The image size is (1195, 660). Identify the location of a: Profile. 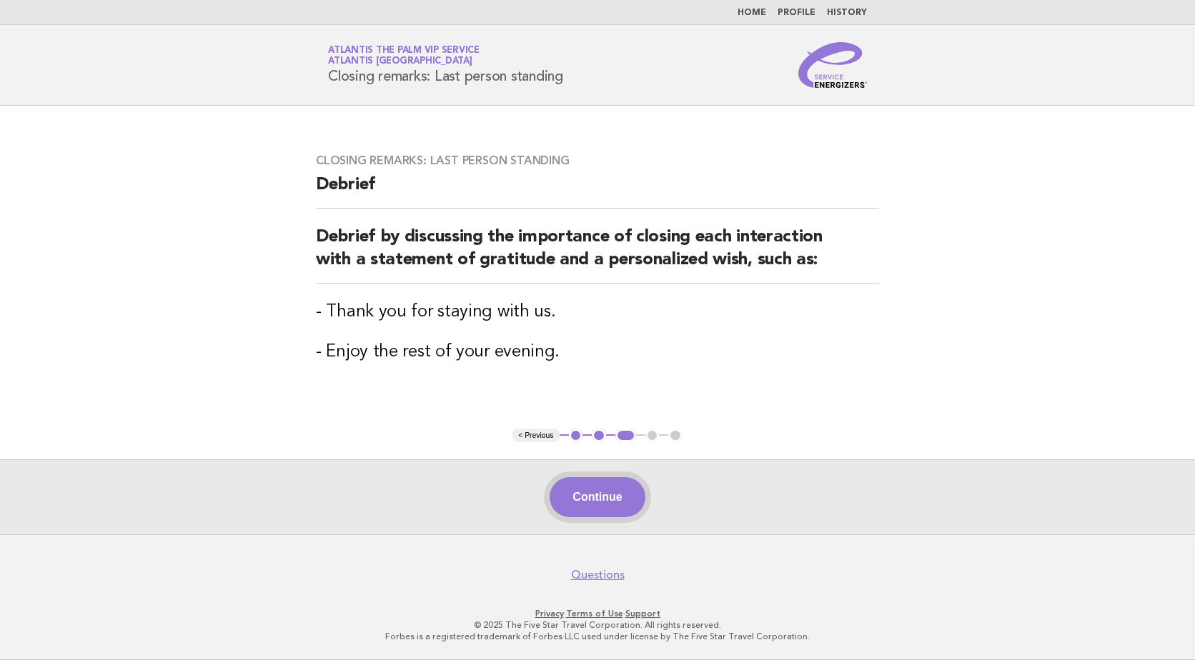
(796, 13).